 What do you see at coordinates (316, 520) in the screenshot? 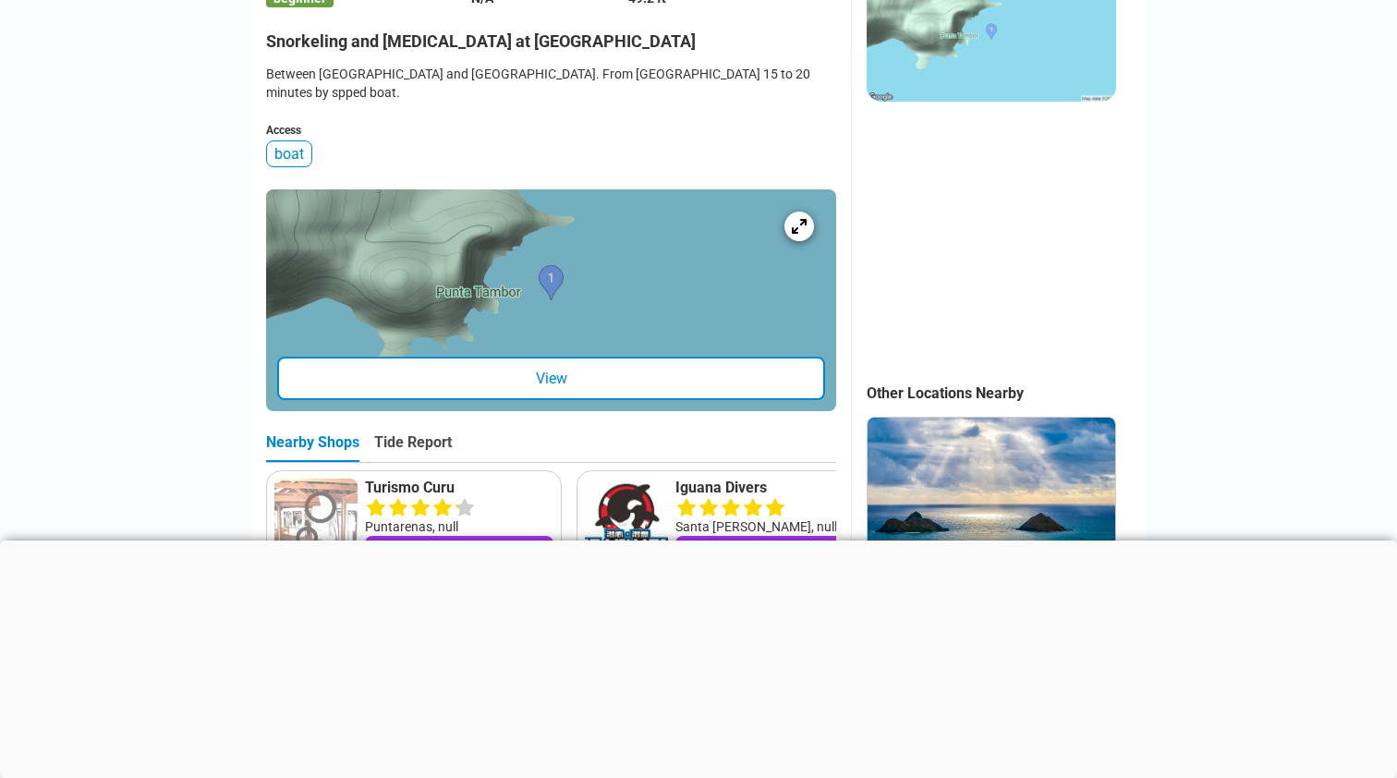
I see `img: Turismo Curu` at bounding box center [316, 520].